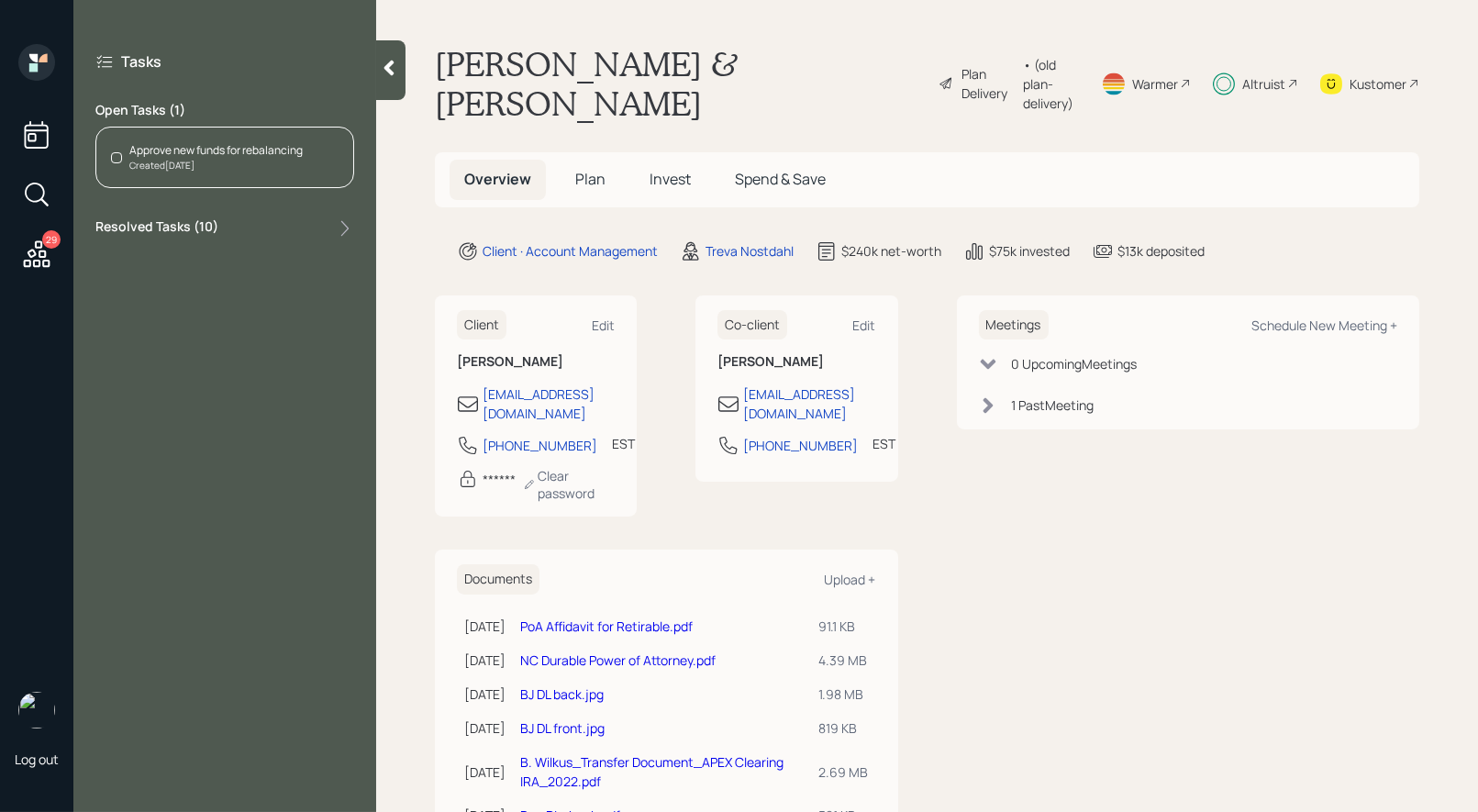 This screenshot has height=812, width=1478. What do you see at coordinates (651, 771) in the screenshot?
I see `a: B. Wilkus_Transfer Document_APEX Clearing IRA_2022.pdf` at bounding box center [651, 771].